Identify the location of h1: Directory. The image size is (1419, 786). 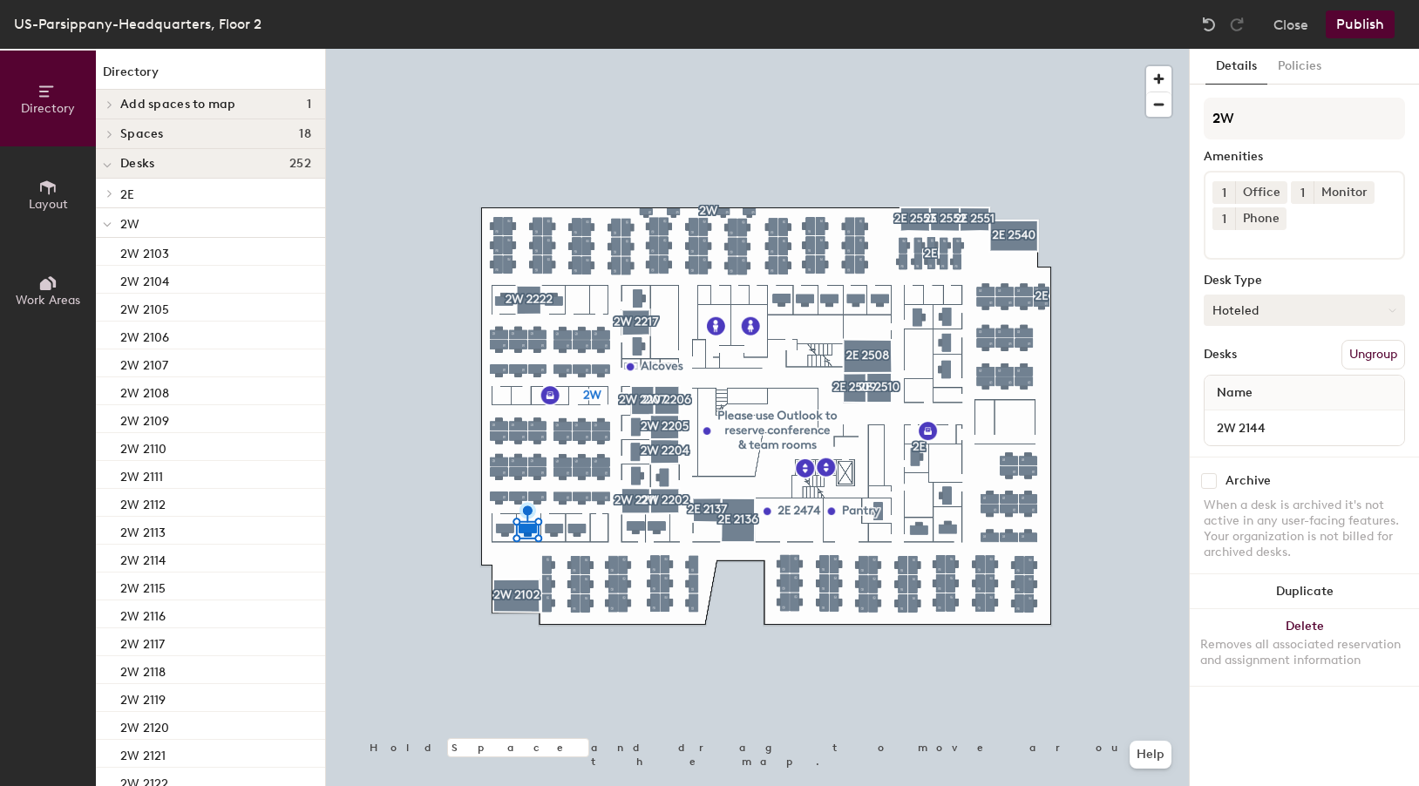
(210, 76).